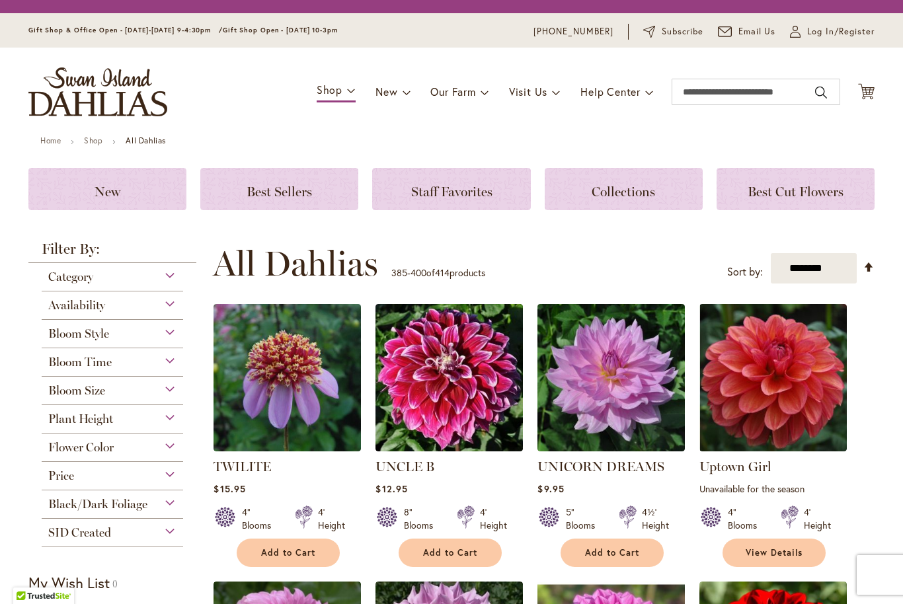  What do you see at coordinates (611, 377) in the screenshot?
I see `img: UNICORN DREAMS` at bounding box center [611, 377].